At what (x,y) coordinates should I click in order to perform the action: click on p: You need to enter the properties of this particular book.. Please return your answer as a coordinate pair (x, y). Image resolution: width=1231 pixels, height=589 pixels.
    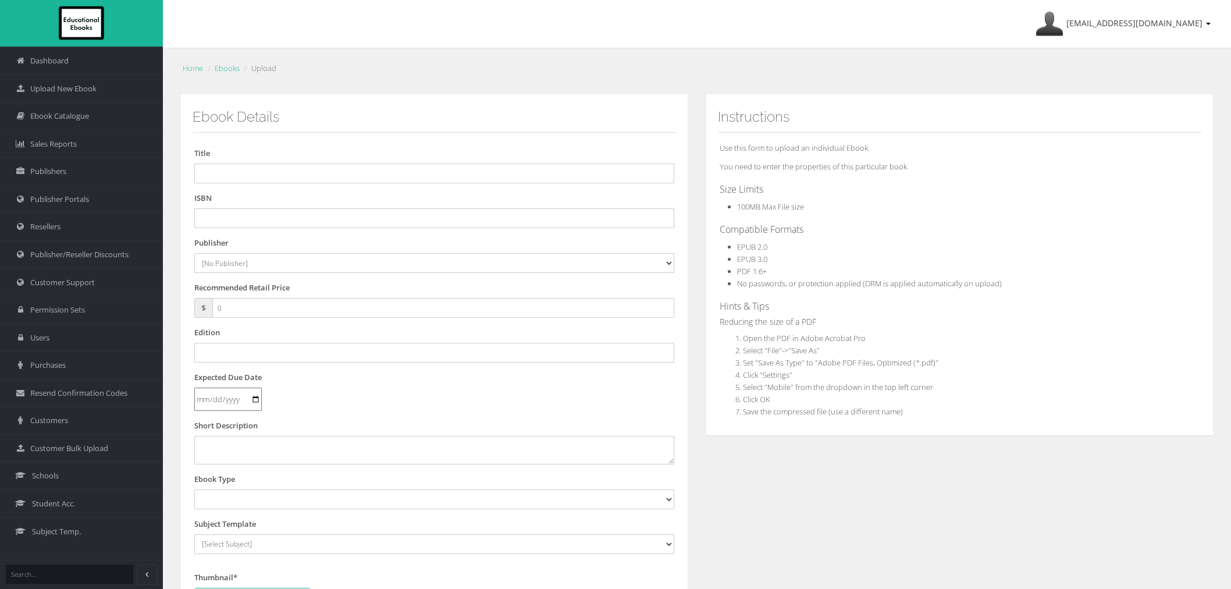
    Looking at the image, I should click on (960, 166).